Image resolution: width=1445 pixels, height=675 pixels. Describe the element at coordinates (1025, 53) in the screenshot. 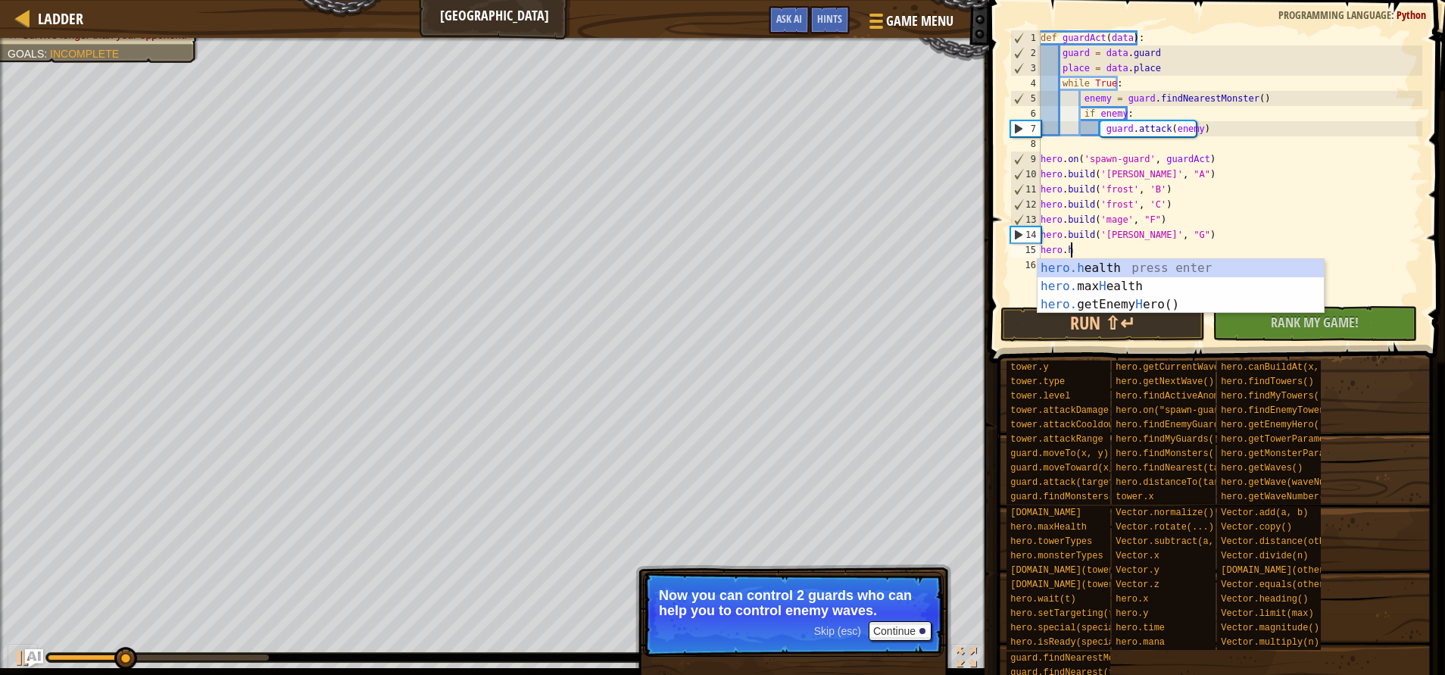

I see `div: 2` at that location.